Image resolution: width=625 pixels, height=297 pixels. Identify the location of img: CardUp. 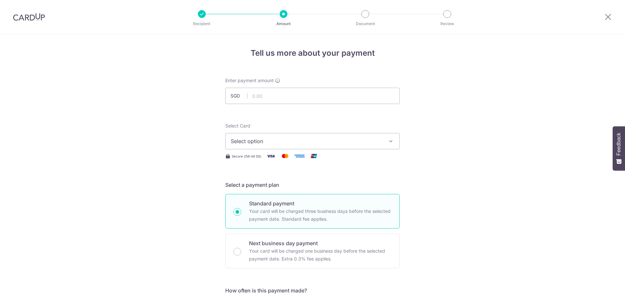
(29, 17).